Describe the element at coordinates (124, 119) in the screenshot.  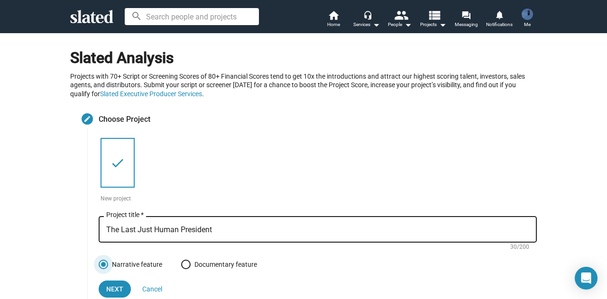
I see `span: Choose Project` at that location.